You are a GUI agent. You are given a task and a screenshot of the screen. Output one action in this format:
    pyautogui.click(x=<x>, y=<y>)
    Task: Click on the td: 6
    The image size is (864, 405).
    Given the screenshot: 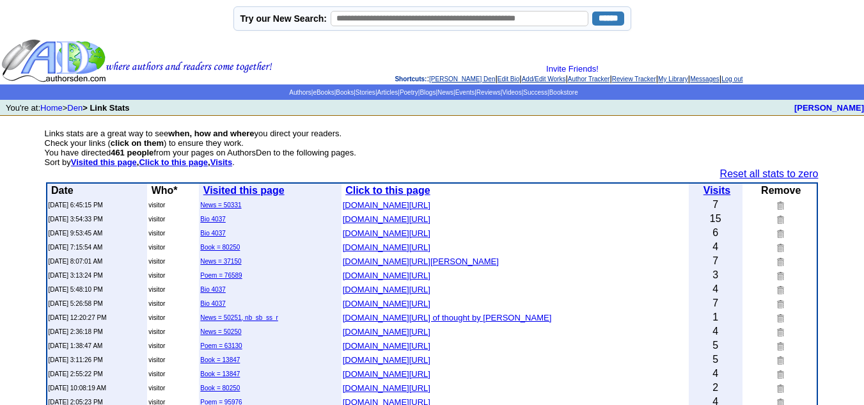 What is the action you would take?
    pyautogui.click(x=716, y=233)
    